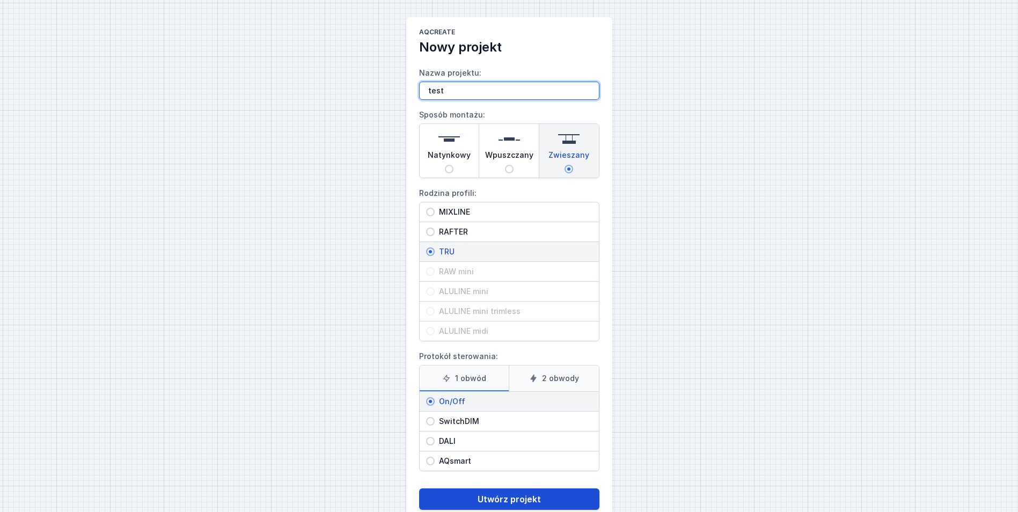  Describe the element at coordinates (509, 409) in the screenshot. I see `label: Protokół sterowania:` at that location.